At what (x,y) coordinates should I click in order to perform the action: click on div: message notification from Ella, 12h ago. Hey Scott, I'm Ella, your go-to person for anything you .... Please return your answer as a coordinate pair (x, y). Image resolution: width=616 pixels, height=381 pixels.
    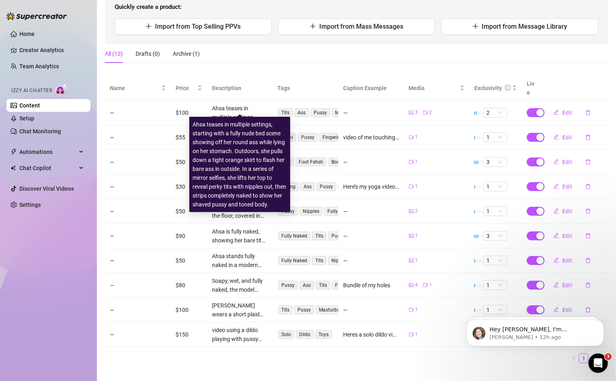
    Looking at the image, I should click on (81, 30).